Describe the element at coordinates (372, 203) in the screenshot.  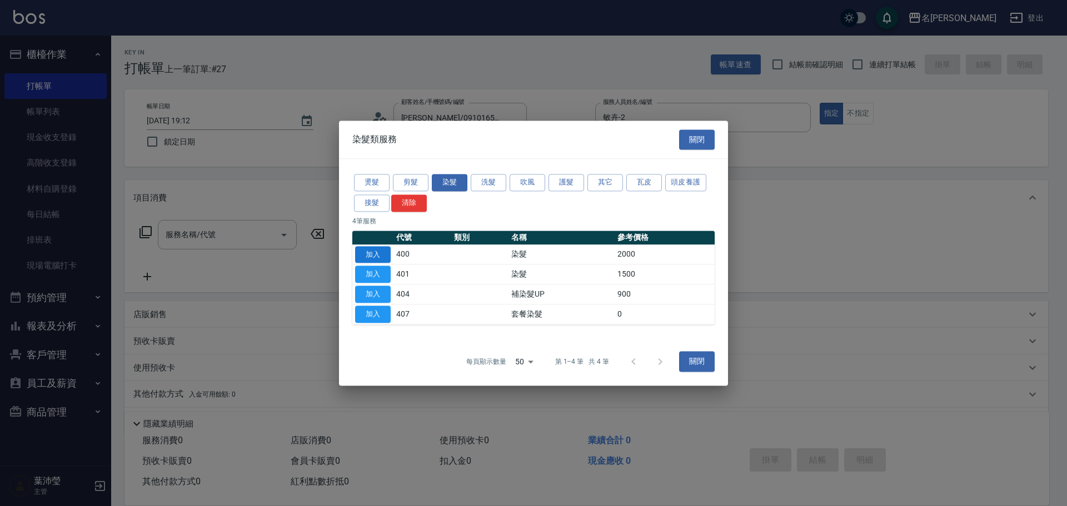
I see `button: 接髮` at that location.